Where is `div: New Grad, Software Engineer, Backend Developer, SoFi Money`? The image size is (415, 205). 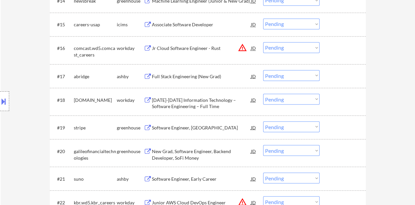
div: New Grad, Software Engineer, Backend Developer, SoFi Money is located at coordinates (202, 154).